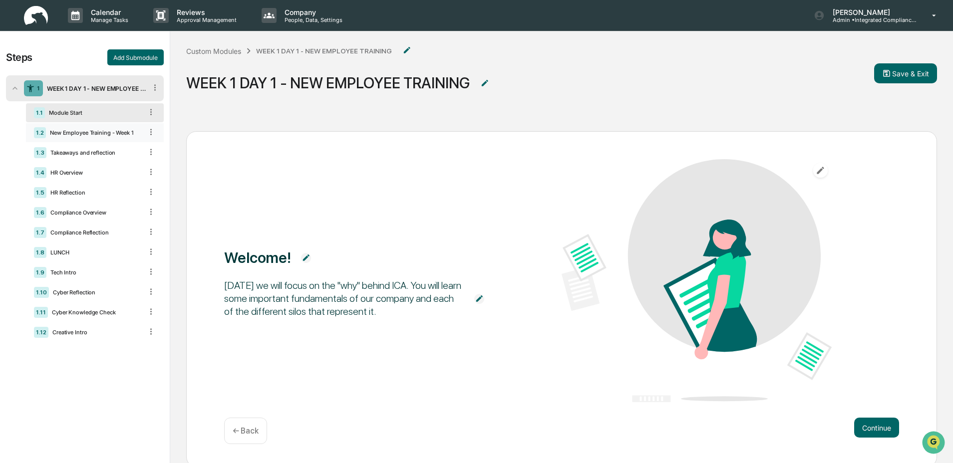 The image size is (953, 463). Describe the element at coordinates (94, 233) in the screenshot. I see `div: Compliance Reflection` at that location.